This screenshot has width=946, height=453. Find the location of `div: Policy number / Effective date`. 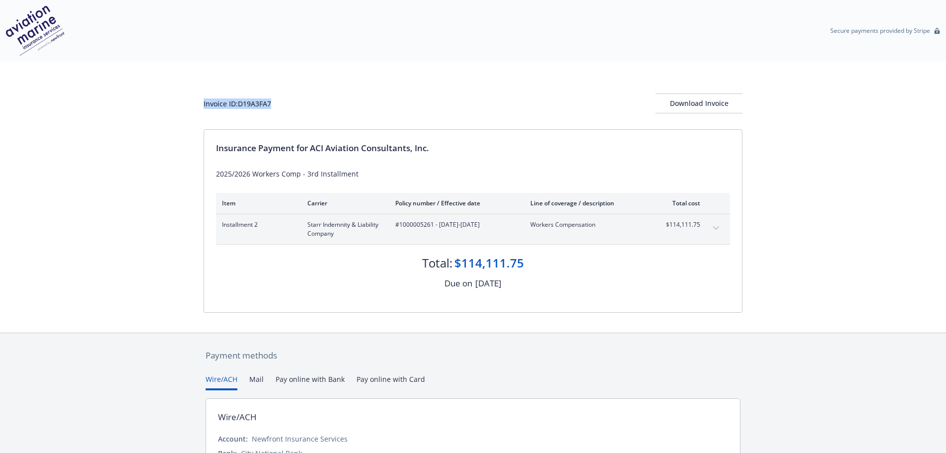

div: Policy number / Effective date is located at coordinates (455, 203).